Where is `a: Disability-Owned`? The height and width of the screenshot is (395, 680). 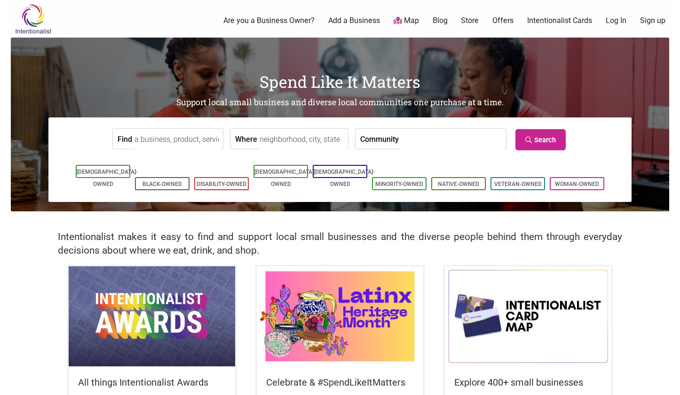
a: Disability-Owned is located at coordinates (221, 184).